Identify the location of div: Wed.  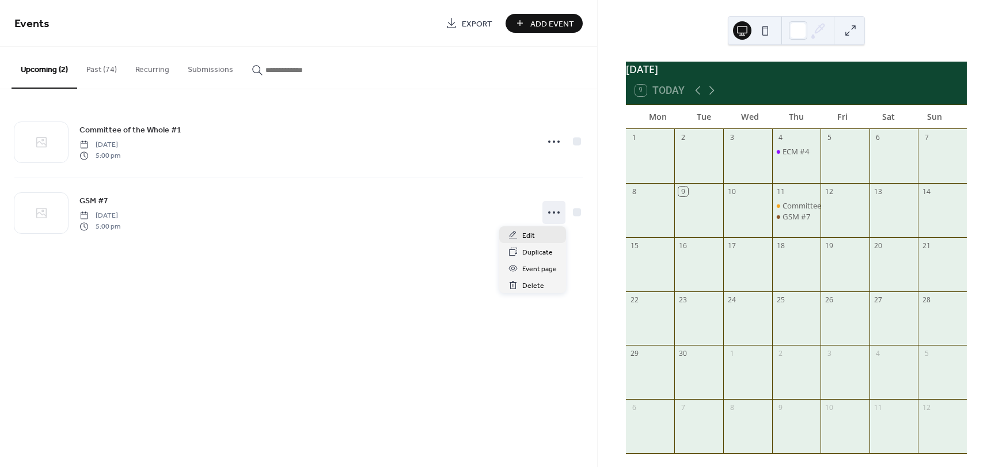
(750, 116).